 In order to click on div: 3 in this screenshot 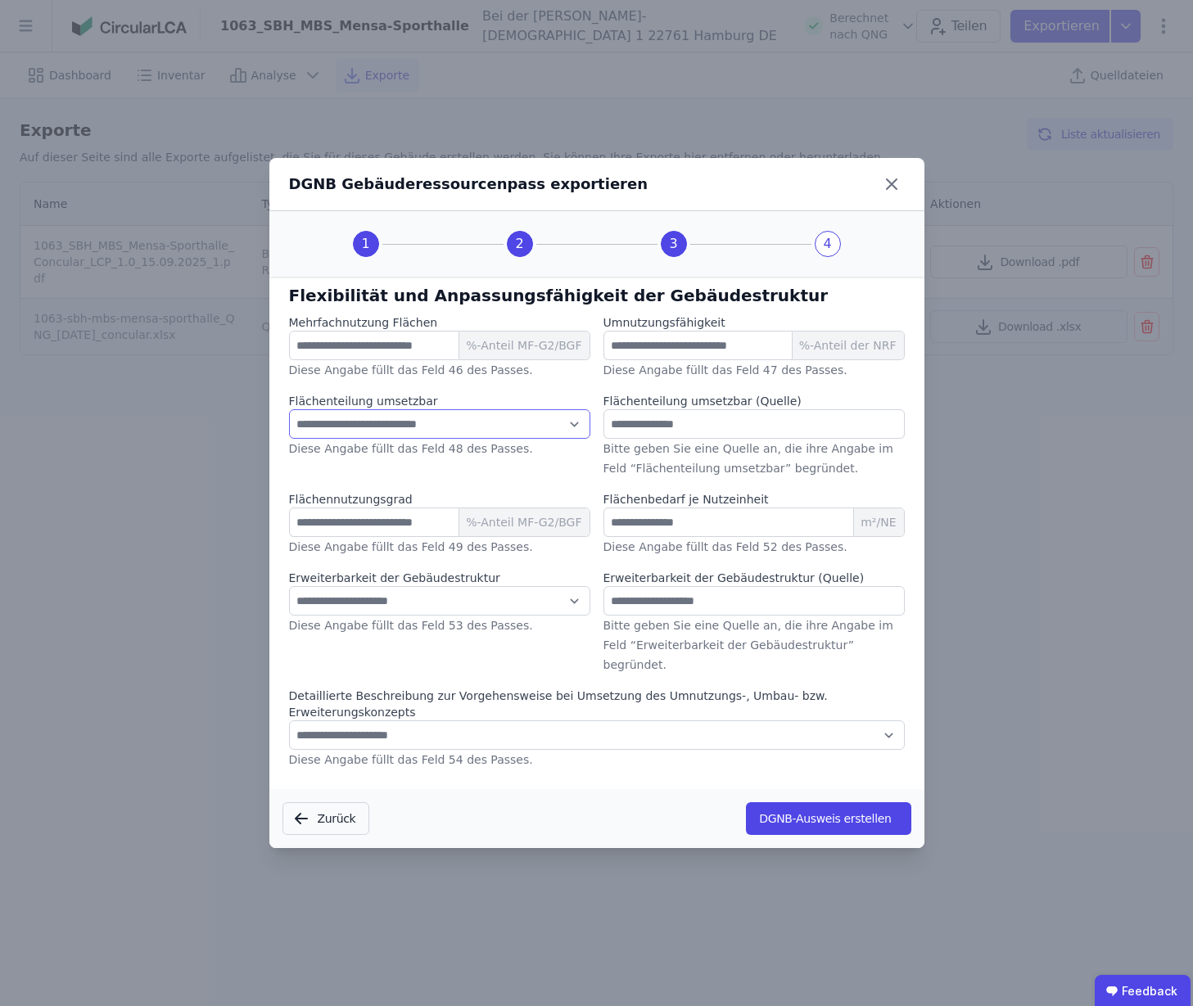, I will do `click(674, 244)`.